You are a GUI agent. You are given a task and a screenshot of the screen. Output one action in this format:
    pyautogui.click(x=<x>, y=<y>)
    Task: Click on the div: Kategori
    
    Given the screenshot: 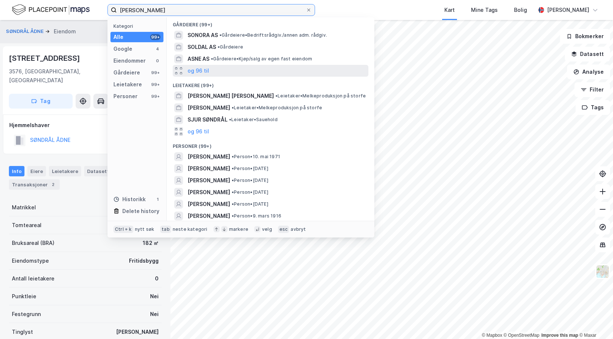 What is the action you would take?
    pyautogui.click(x=138, y=26)
    